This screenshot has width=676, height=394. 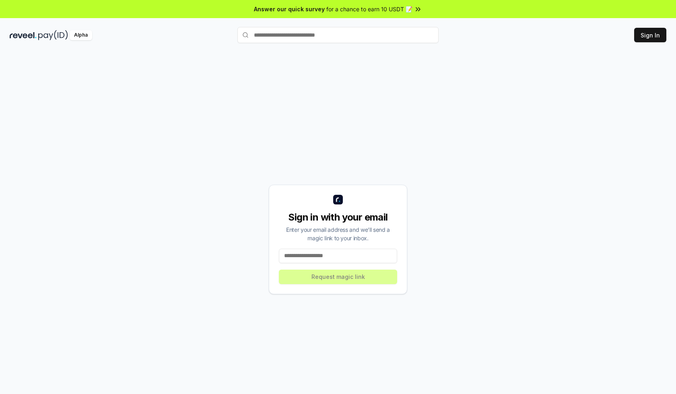 I want to click on div: Alpha, so click(x=81, y=35).